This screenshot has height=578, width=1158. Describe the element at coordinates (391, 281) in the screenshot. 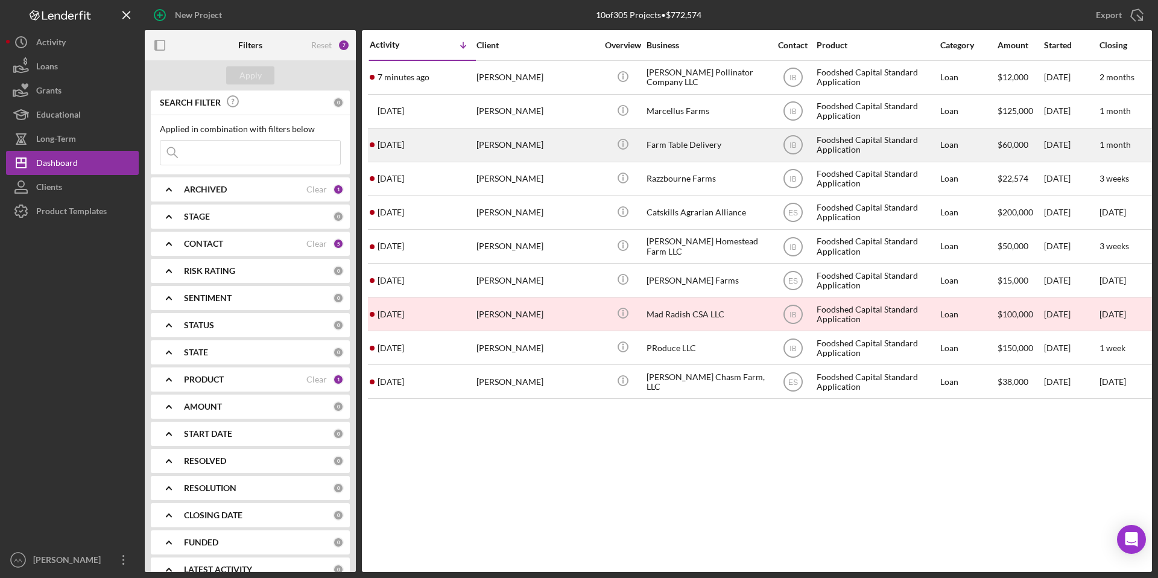

I see `time: 2025-08-05 18:11` at that location.